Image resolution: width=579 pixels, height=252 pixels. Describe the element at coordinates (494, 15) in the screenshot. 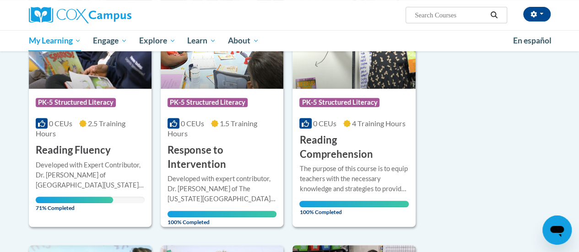

I see `button: Search` at that location.